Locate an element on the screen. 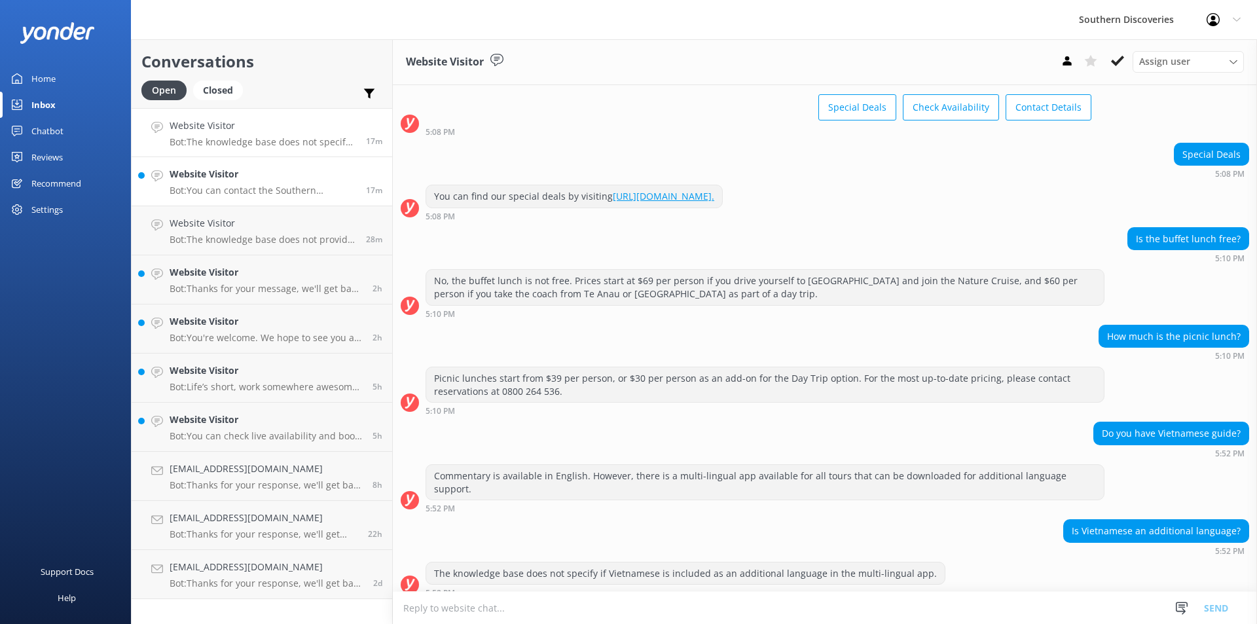 The height and width of the screenshot is (624, 1257). div: Open is located at coordinates (164, 90).